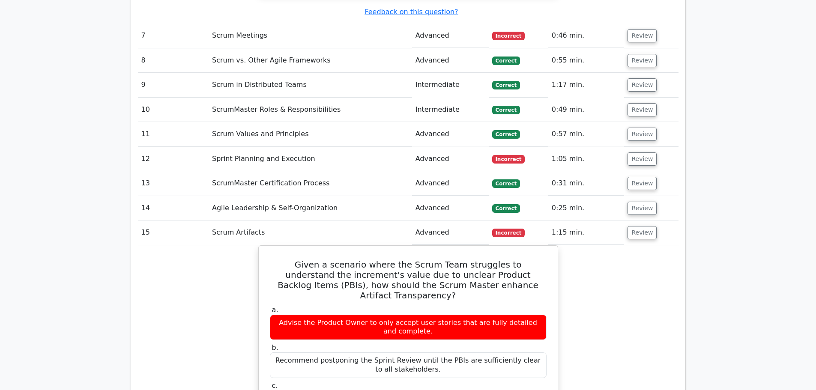 The width and height of the screenshot is (816, 390). I want to click on td: Scrum vs. Other Agile Frameworks, so click(310, 60).